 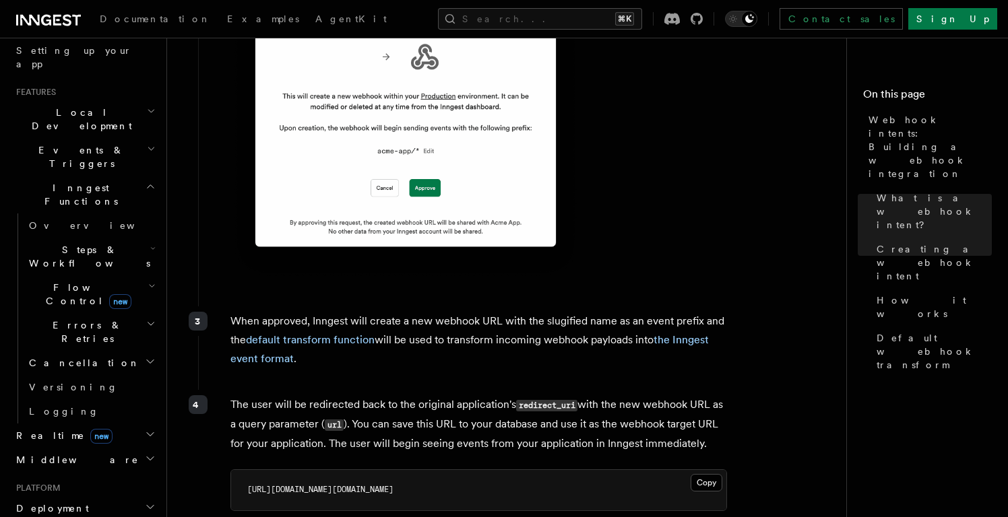 What do you see at coordinates (91, 332) in the screenshot?
I see `button: Errors & Retries` at bounding box center [91, 332].